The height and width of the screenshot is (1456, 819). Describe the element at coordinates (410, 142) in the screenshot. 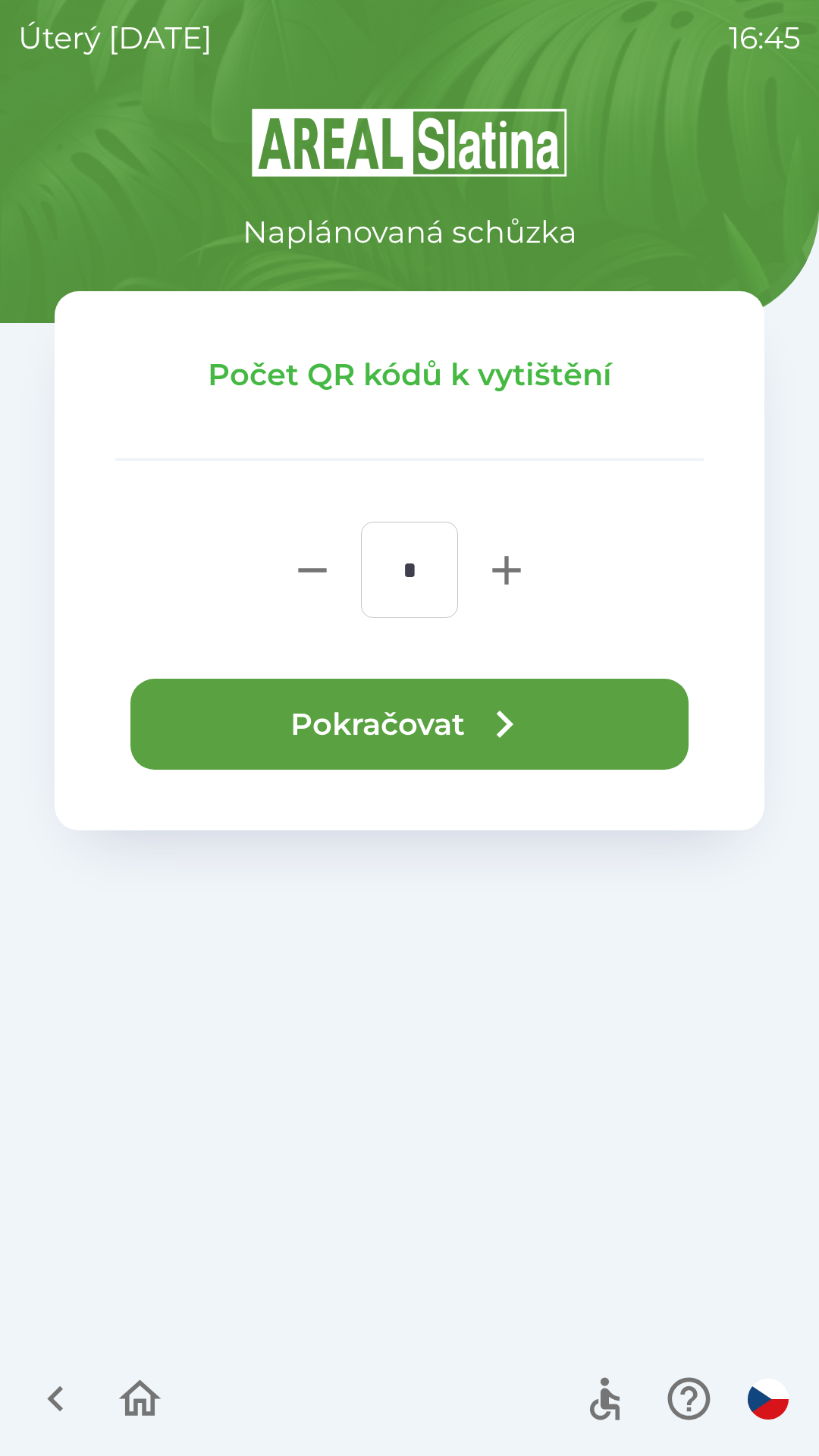

I see `img: Logo` at that location.